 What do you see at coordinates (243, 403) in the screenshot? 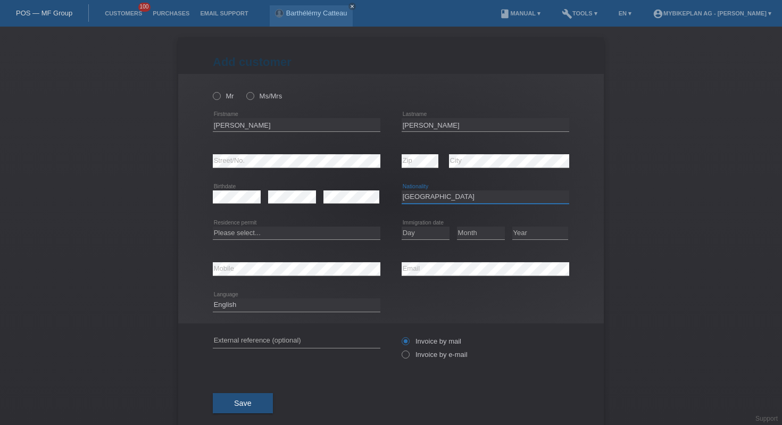
I see `button: Save` at bounding box center [243, 403].